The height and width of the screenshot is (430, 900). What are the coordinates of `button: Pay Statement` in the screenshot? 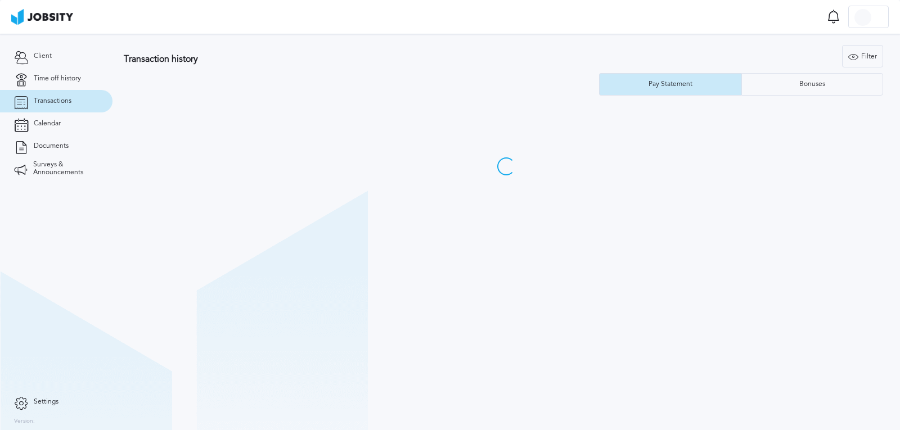 It's located at (670, 84).